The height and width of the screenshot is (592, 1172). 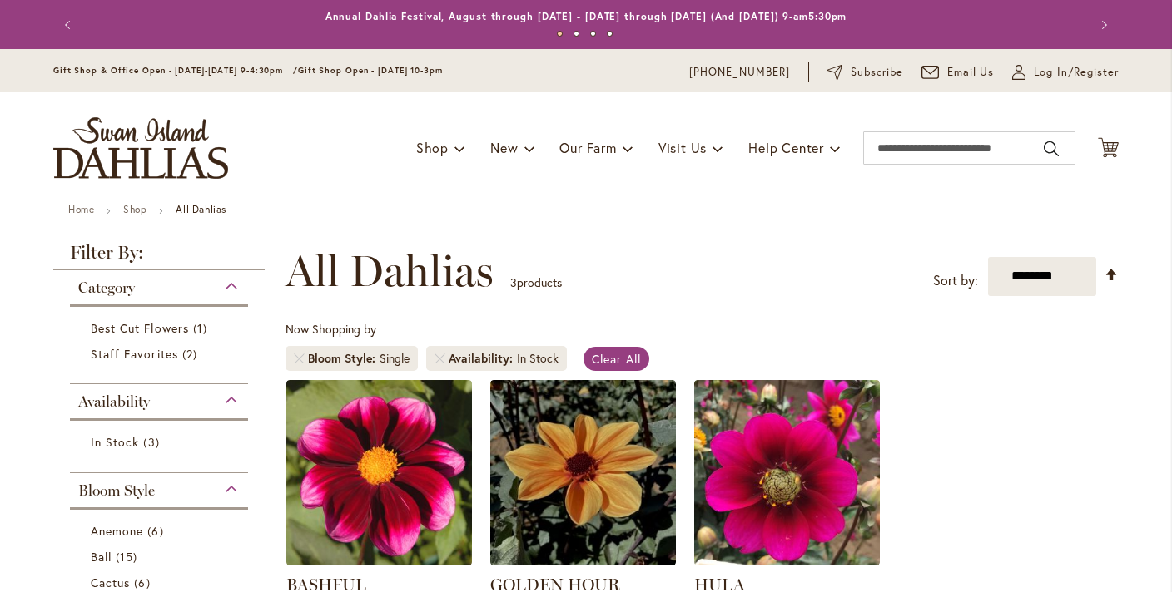 I want to click on a: Remove Availability In Stock, so click(x=439, y=359).